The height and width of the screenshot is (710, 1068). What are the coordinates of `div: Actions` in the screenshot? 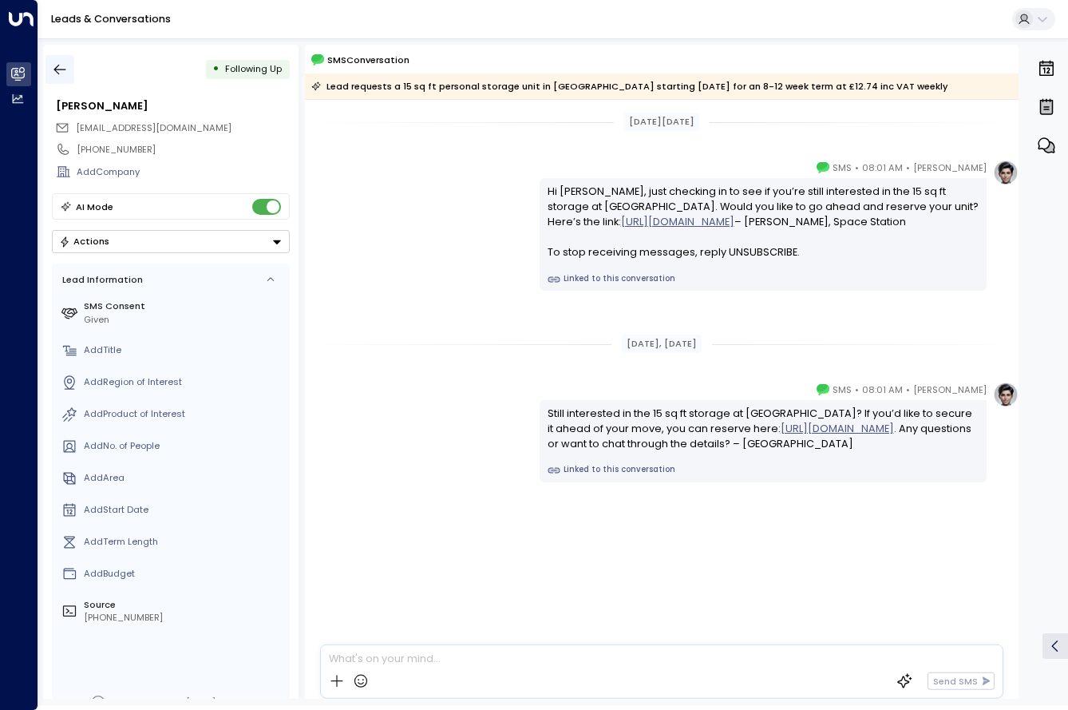 It's located at (84, 241).